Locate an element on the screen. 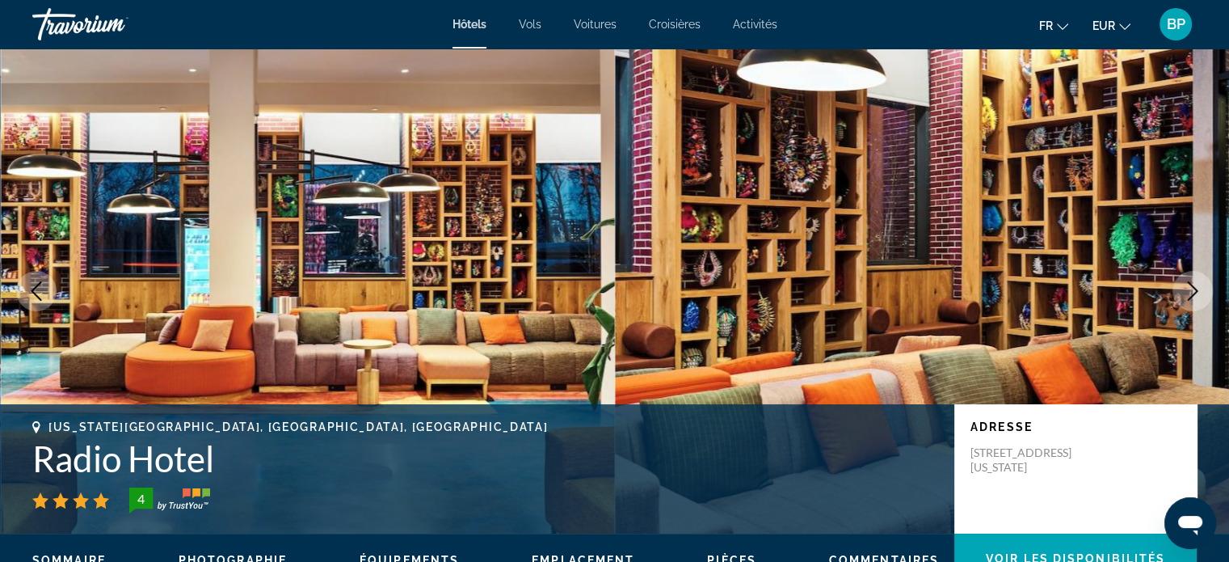  span: Voitures is located at coordinates (595, 24).